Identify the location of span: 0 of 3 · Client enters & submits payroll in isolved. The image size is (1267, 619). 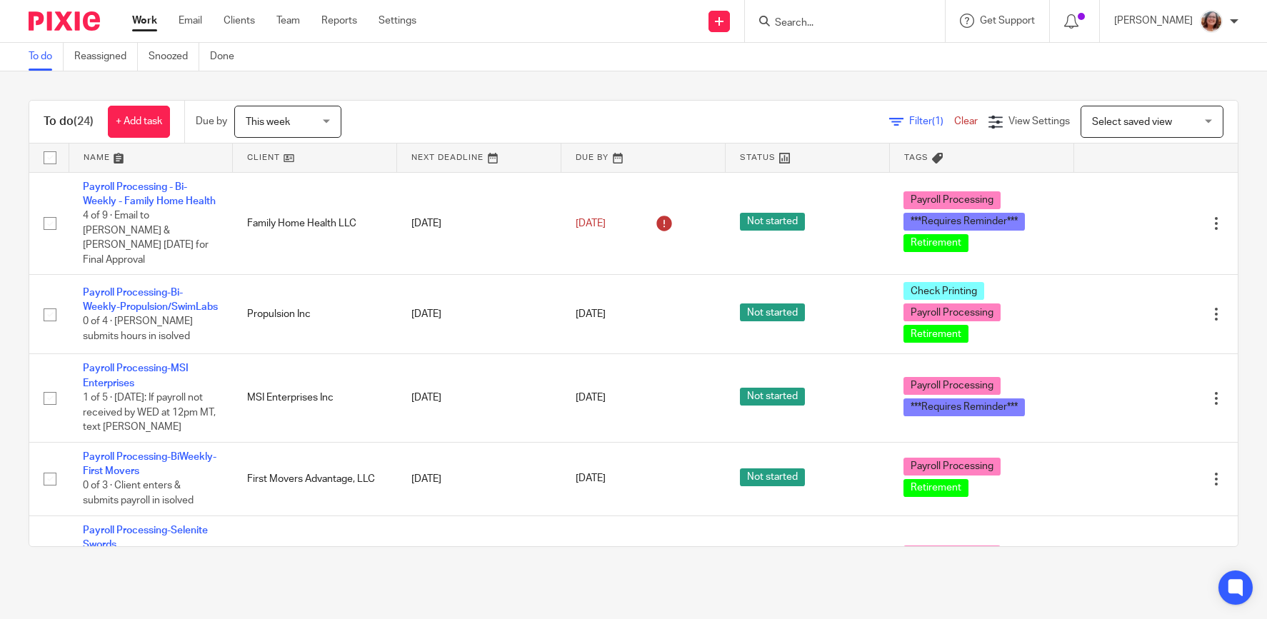
(138, 494).